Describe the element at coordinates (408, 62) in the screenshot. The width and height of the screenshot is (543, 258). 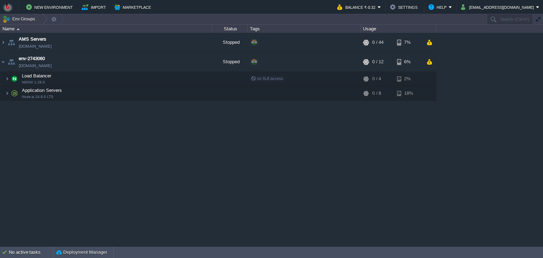
I see `div: 6%` at that location.